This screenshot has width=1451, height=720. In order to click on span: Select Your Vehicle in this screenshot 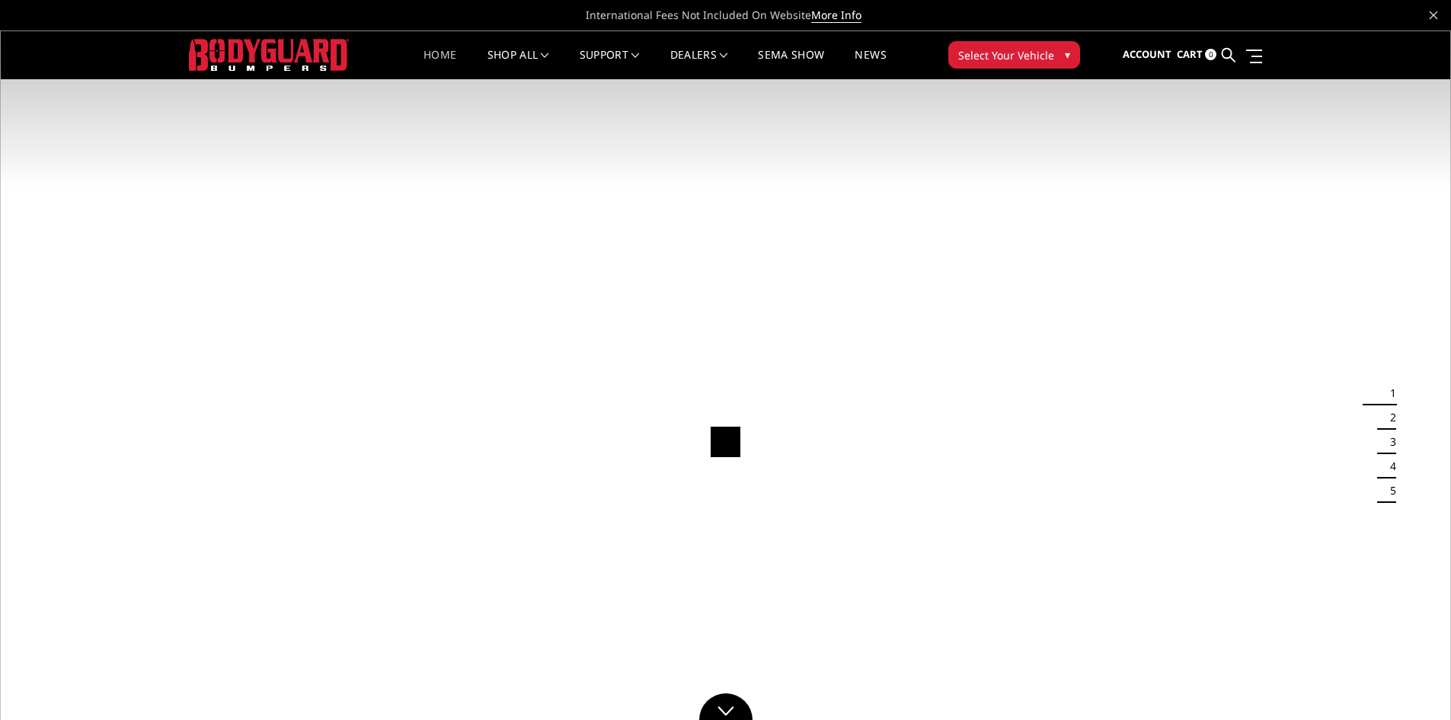, I will do `click(1006, 55)`.